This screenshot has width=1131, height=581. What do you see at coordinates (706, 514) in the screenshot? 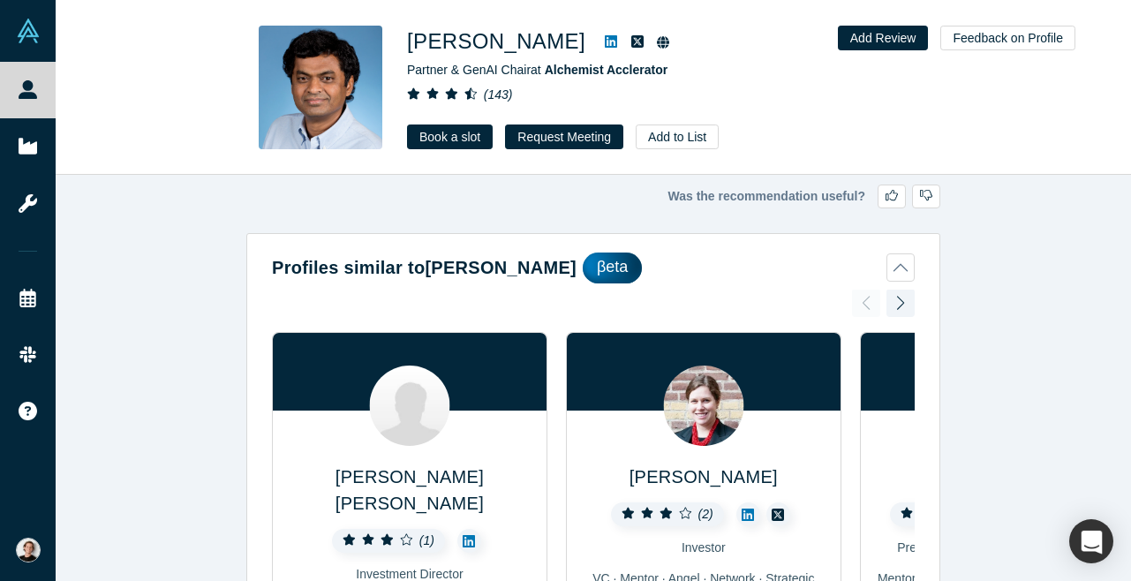
I see `i: ( 2 )` at bounding box center [706, 514].